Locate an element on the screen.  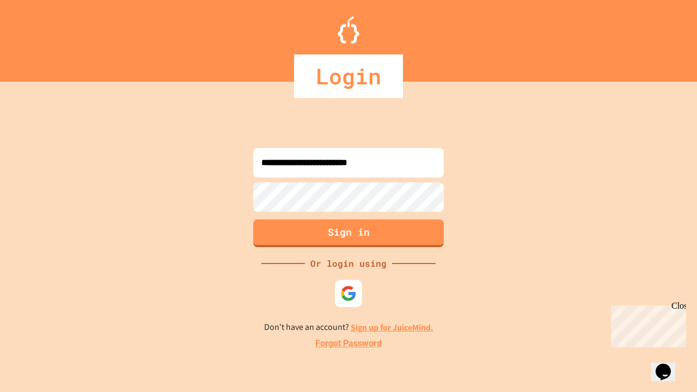
img: Logo.svg is located at coordinates (348, 30).